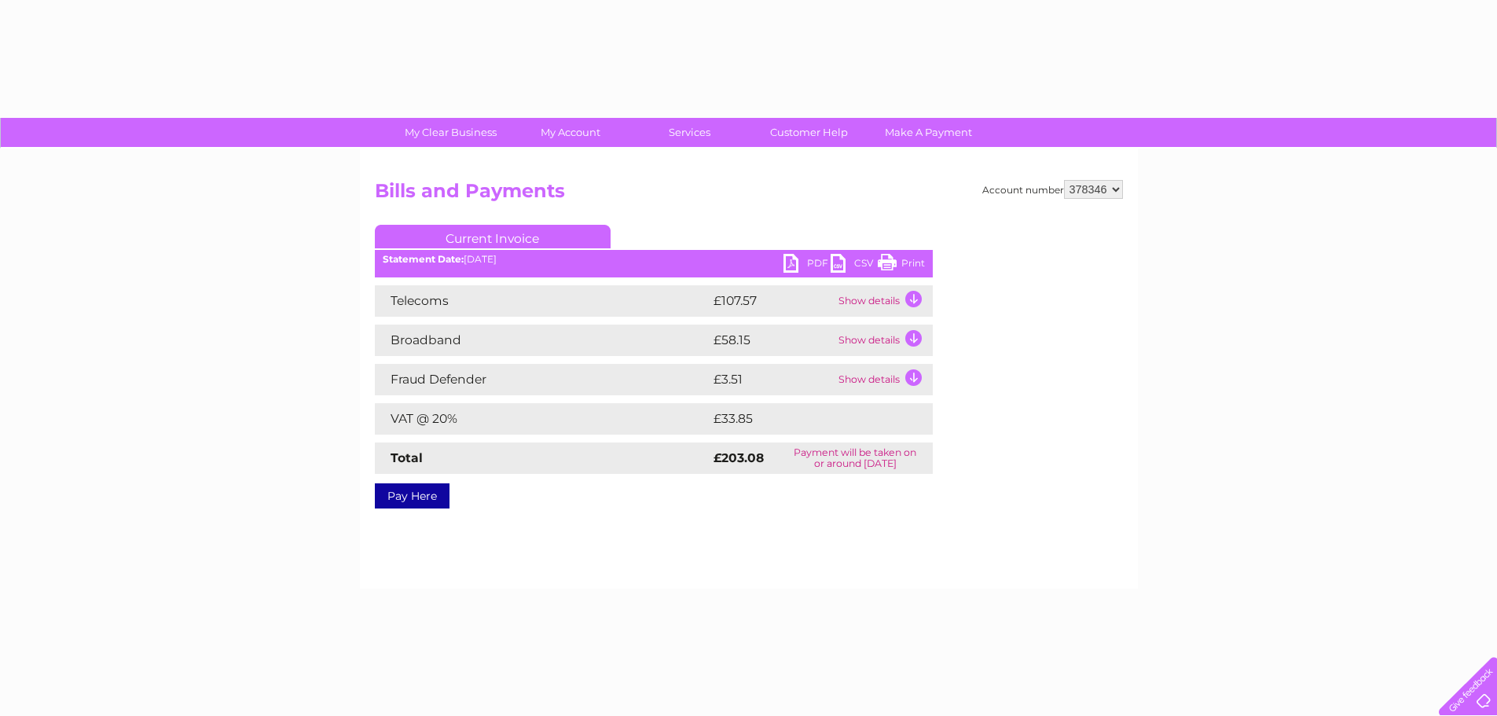 Image resolution: width=1497 pixels, height=716 pixels. I want to click on a: My Account, so click(570, 132).